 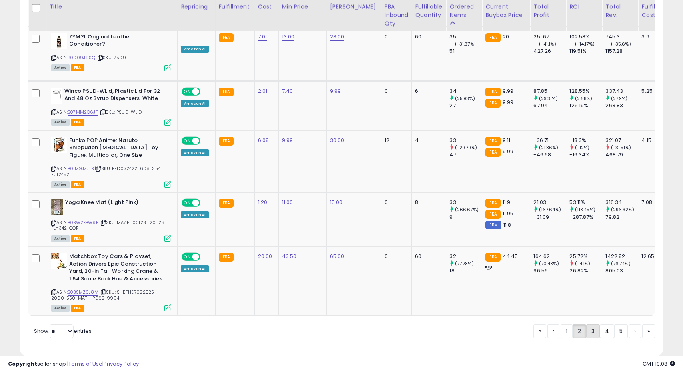 What do you see at coordinates (547, 11) in the screenshot?
I see `div: Total Profit` at bounding box center [547, 11].